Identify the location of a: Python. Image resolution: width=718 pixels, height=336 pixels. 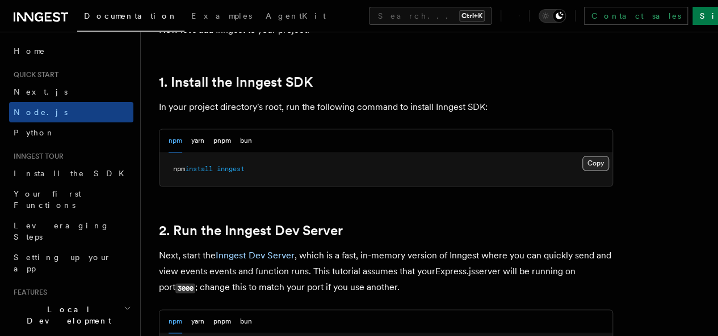
(71, 133).